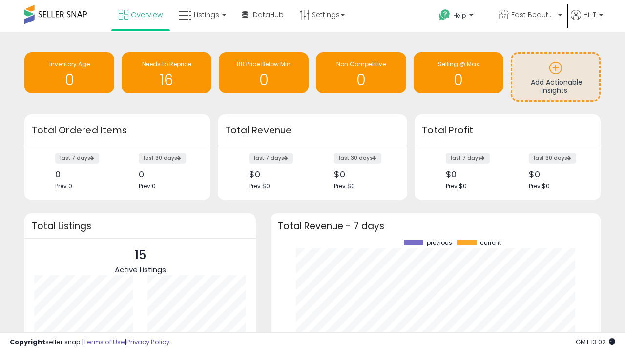  What do you see at coordinates (490, 243) in the screenshot?
I see `span: current` at bounding box center [490, 243].